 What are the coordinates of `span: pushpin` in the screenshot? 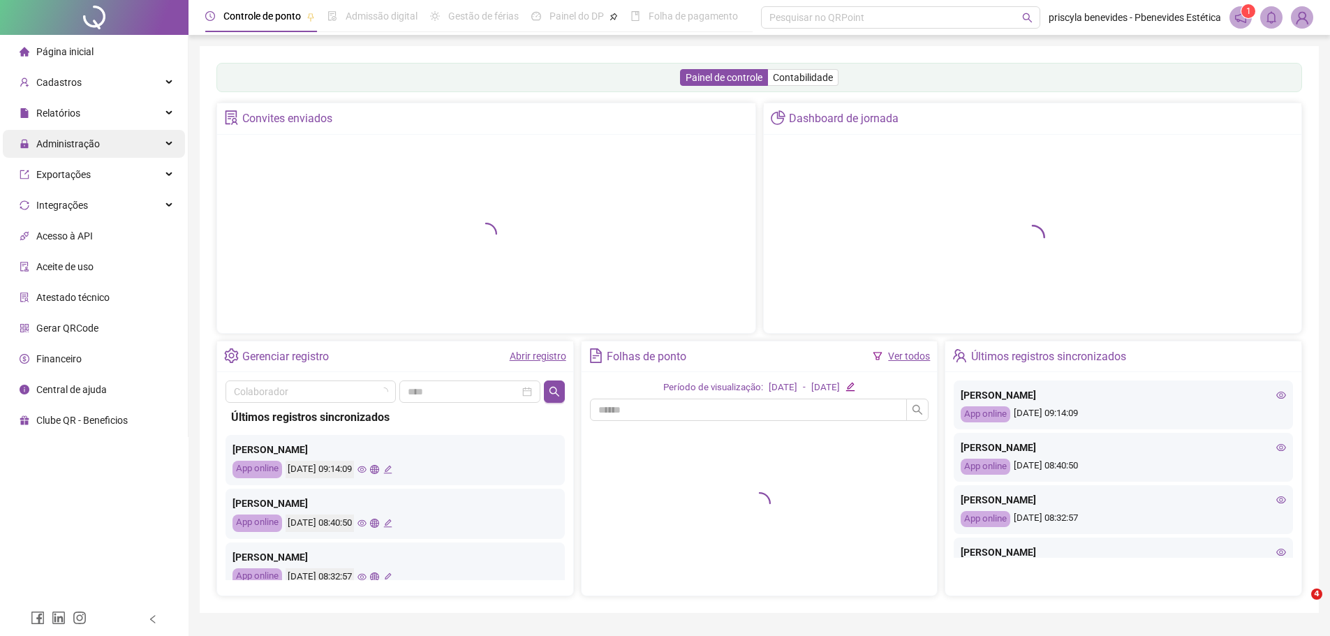 It's located at (614, 17).